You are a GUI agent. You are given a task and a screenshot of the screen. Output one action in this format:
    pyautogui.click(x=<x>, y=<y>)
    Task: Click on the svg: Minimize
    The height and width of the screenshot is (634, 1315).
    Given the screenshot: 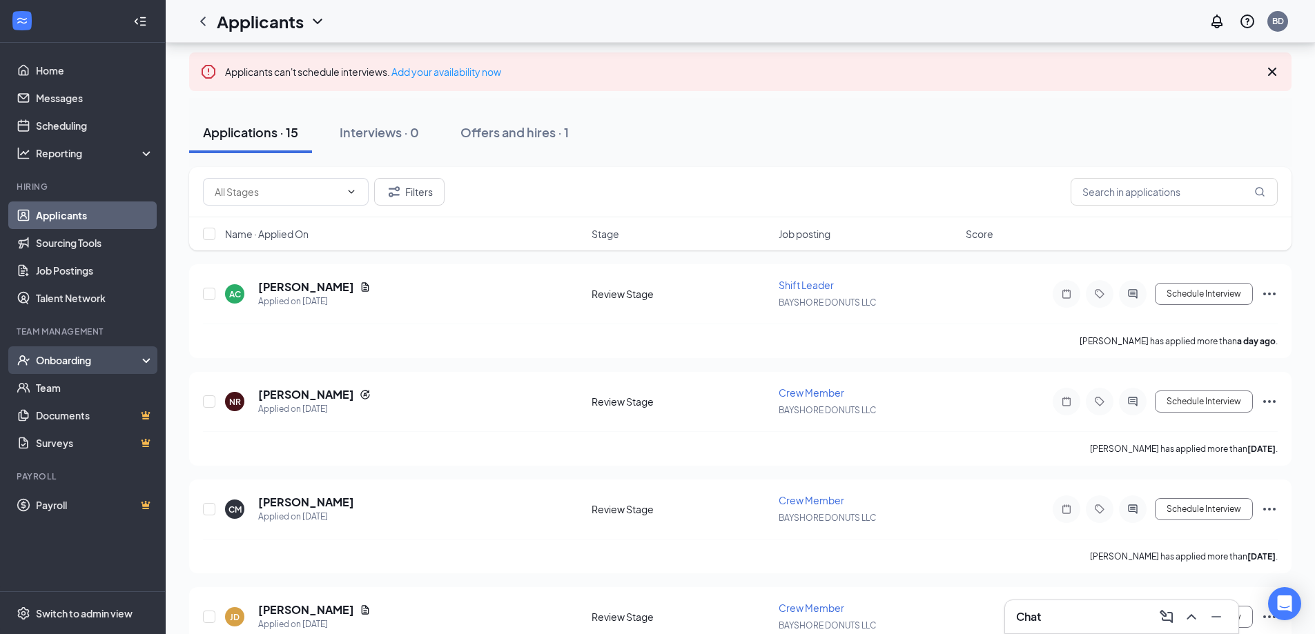 What is the action you would take?
    pyautogui.click(x=1216, y=617)
    